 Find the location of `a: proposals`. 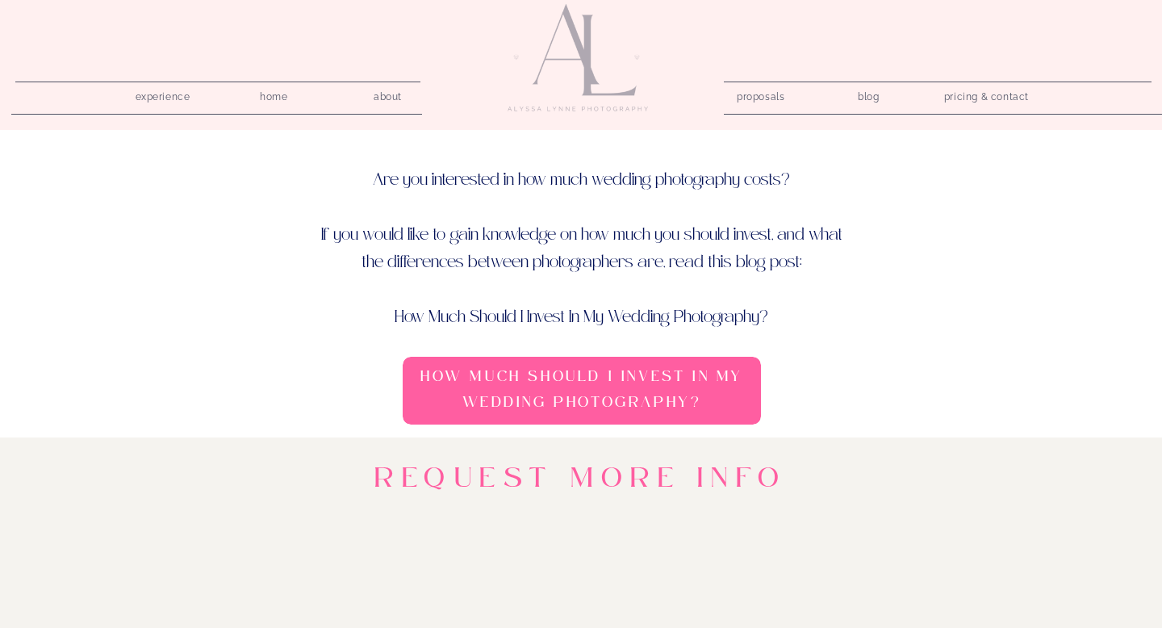

a: proposals is located at coordinates (759, 94).